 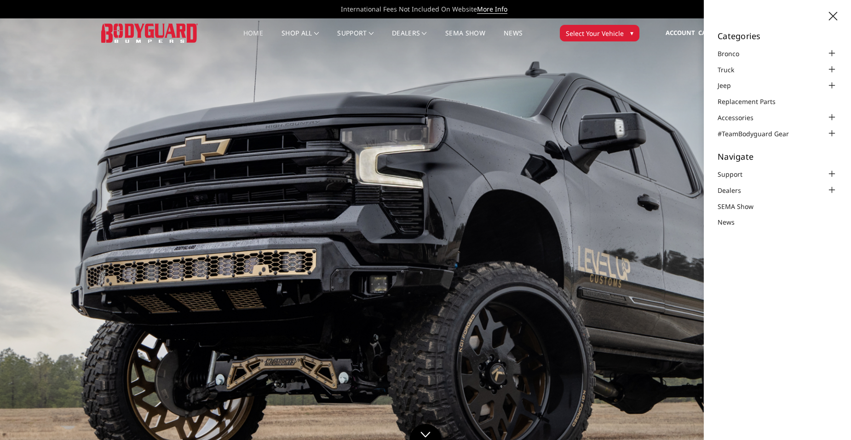 I want to click on span: Cart, so click(x=706, y=33).